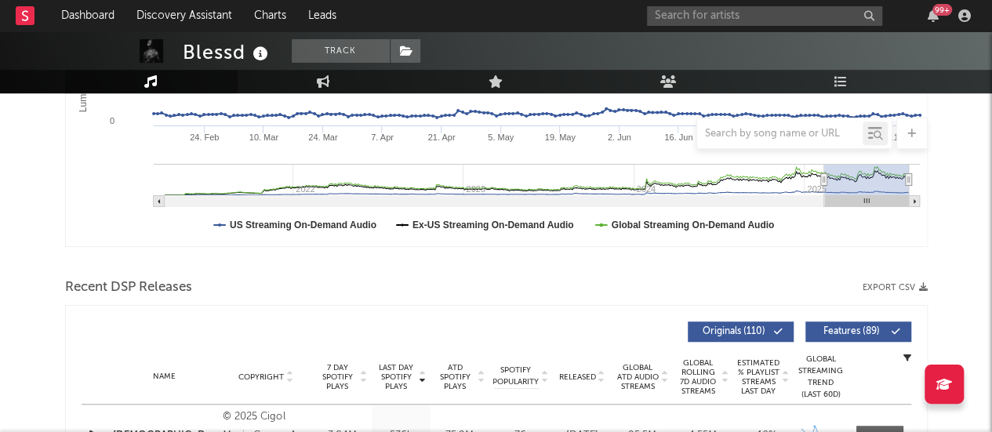  What do you see at coordinates (303, 225) in the screenshot?
I see `text: US Streaming On-Demand Audio` at bounding box center [303, 225].